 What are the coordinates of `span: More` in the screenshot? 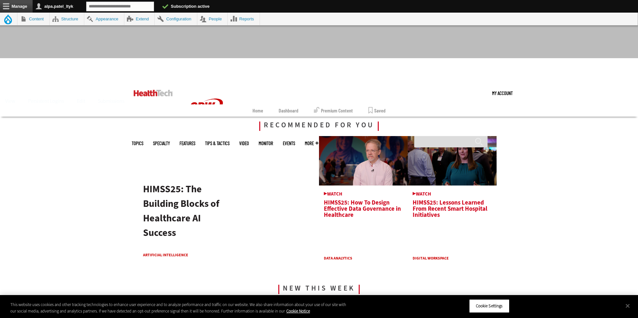 It's located at (312, 143).